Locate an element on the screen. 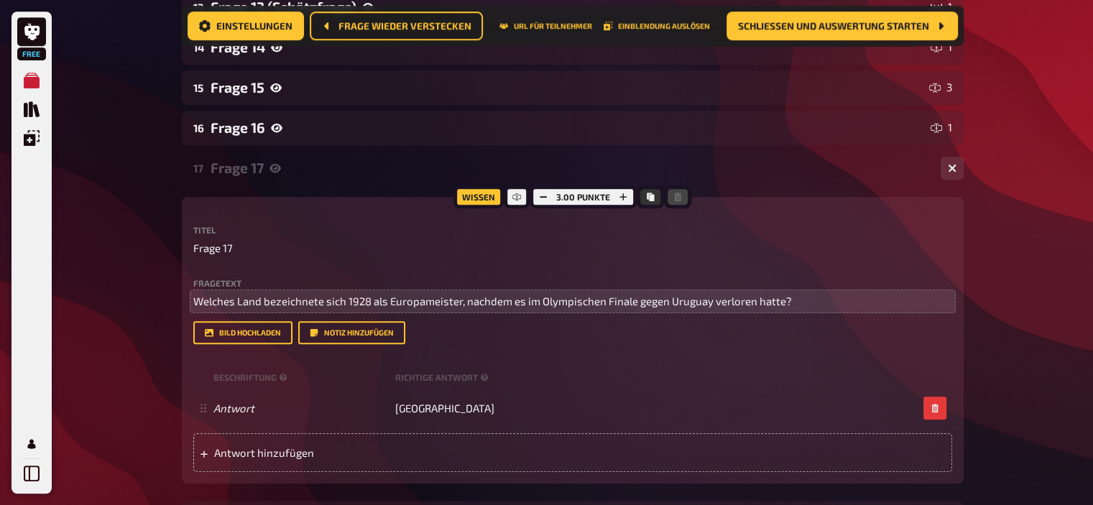 The width and height of the screenshot is (1093, 505). span: Frage wieder verstecken is located at coordinates (404, 26).